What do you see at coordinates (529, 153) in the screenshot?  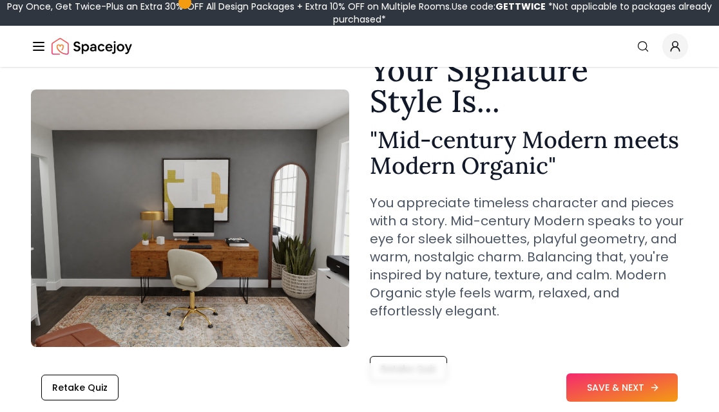 I see `h2: " Mid-century Modern meets Modern Organic "` at bounding box center [529, 153].